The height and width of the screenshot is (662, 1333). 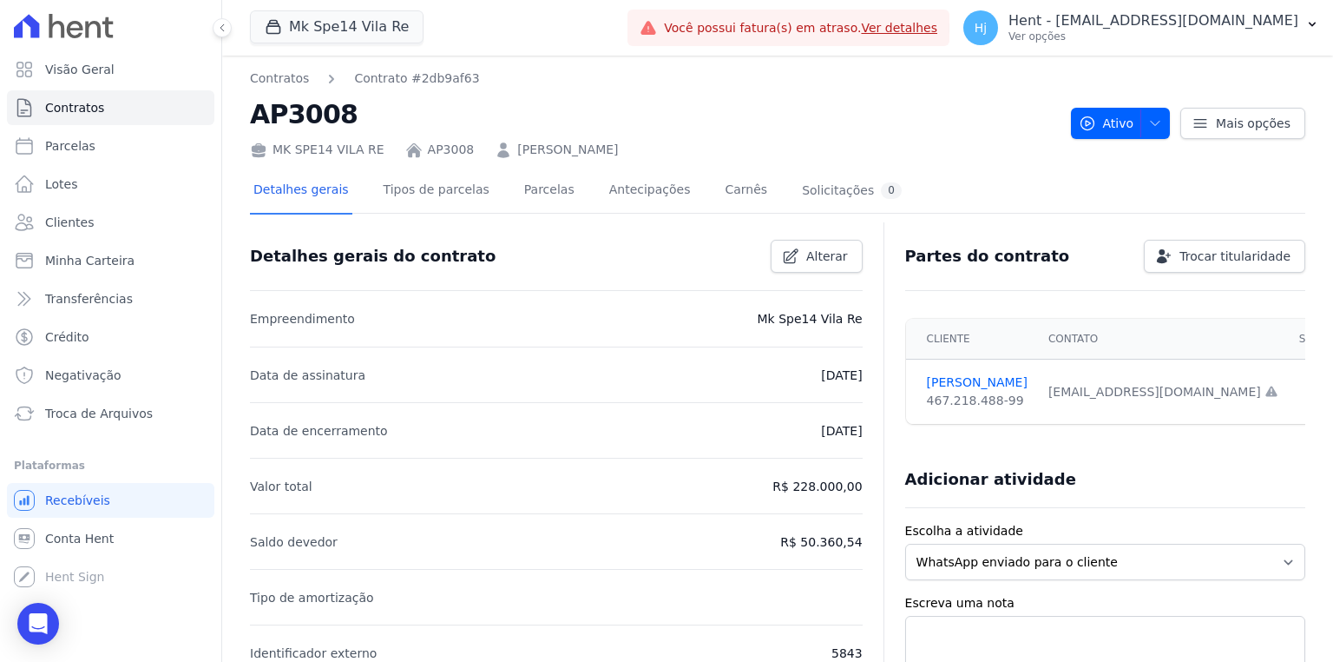 What do you see at coordinates (821, 542) in the screenshot?
I see `p: R$ 50.360,54` at bounding box center [821, 542].